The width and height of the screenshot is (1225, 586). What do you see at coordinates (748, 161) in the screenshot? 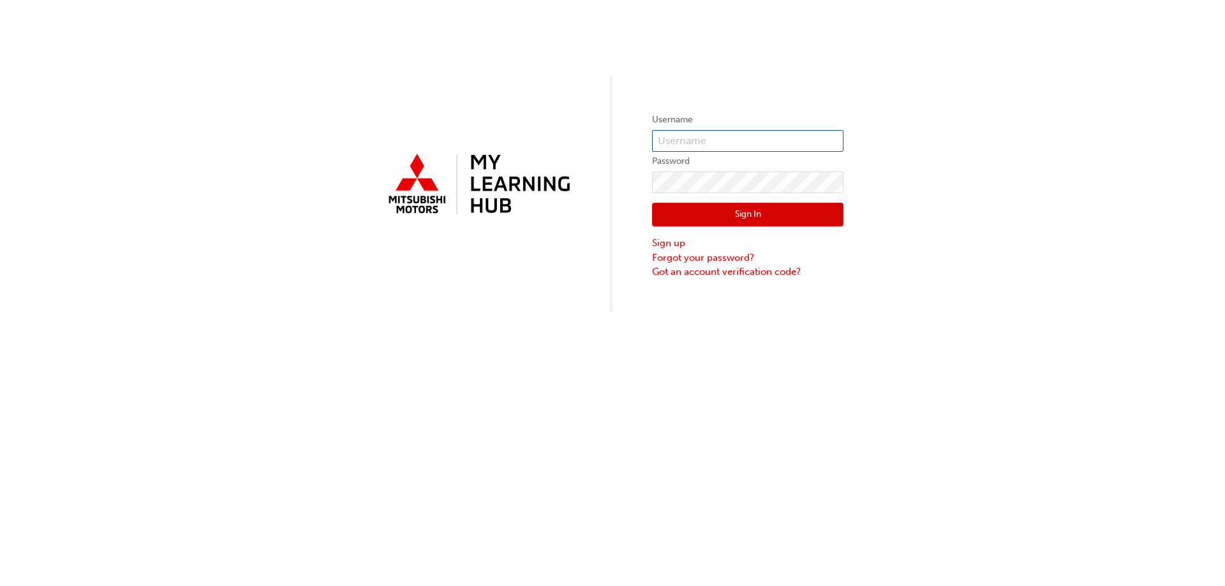
I see `label: Password` at bounding box center [748, 161].